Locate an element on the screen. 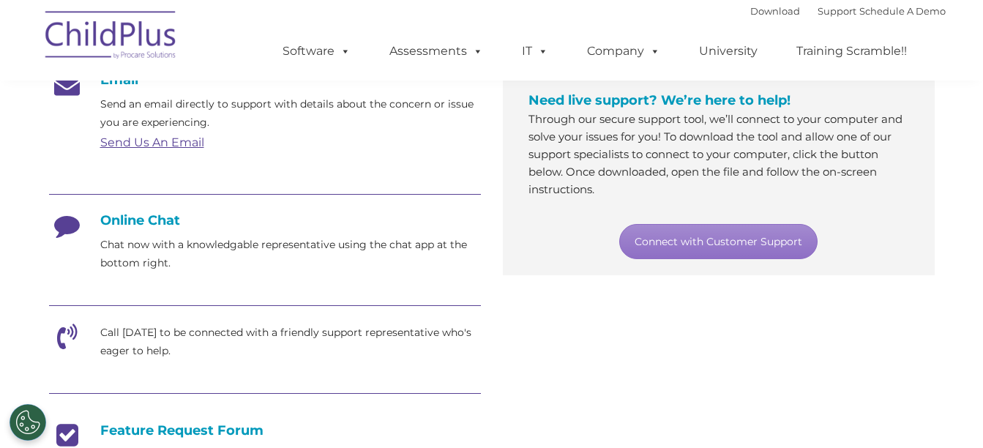 This screenshot has width=983, height=448. a: Assessments is located at coordinates (436, 51).